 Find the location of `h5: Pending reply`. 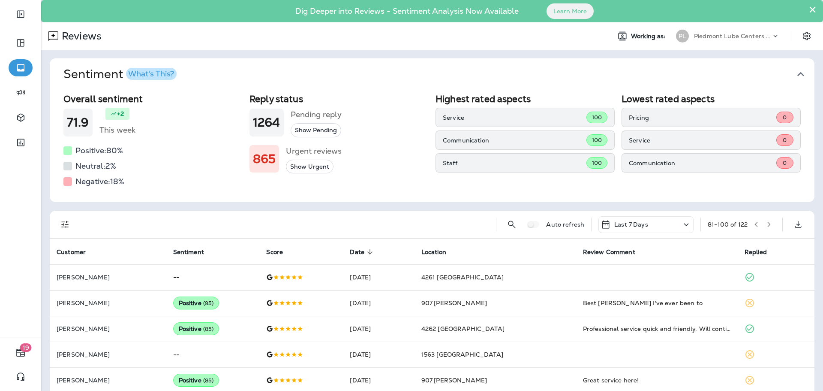

h5: Pending reply is located at coordinates (316, 114).